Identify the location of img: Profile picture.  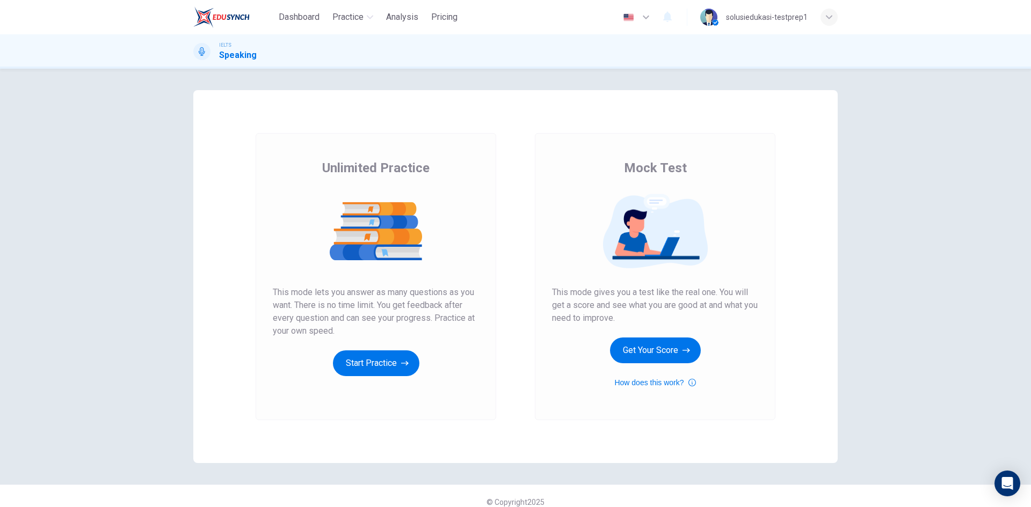
(709, 17).